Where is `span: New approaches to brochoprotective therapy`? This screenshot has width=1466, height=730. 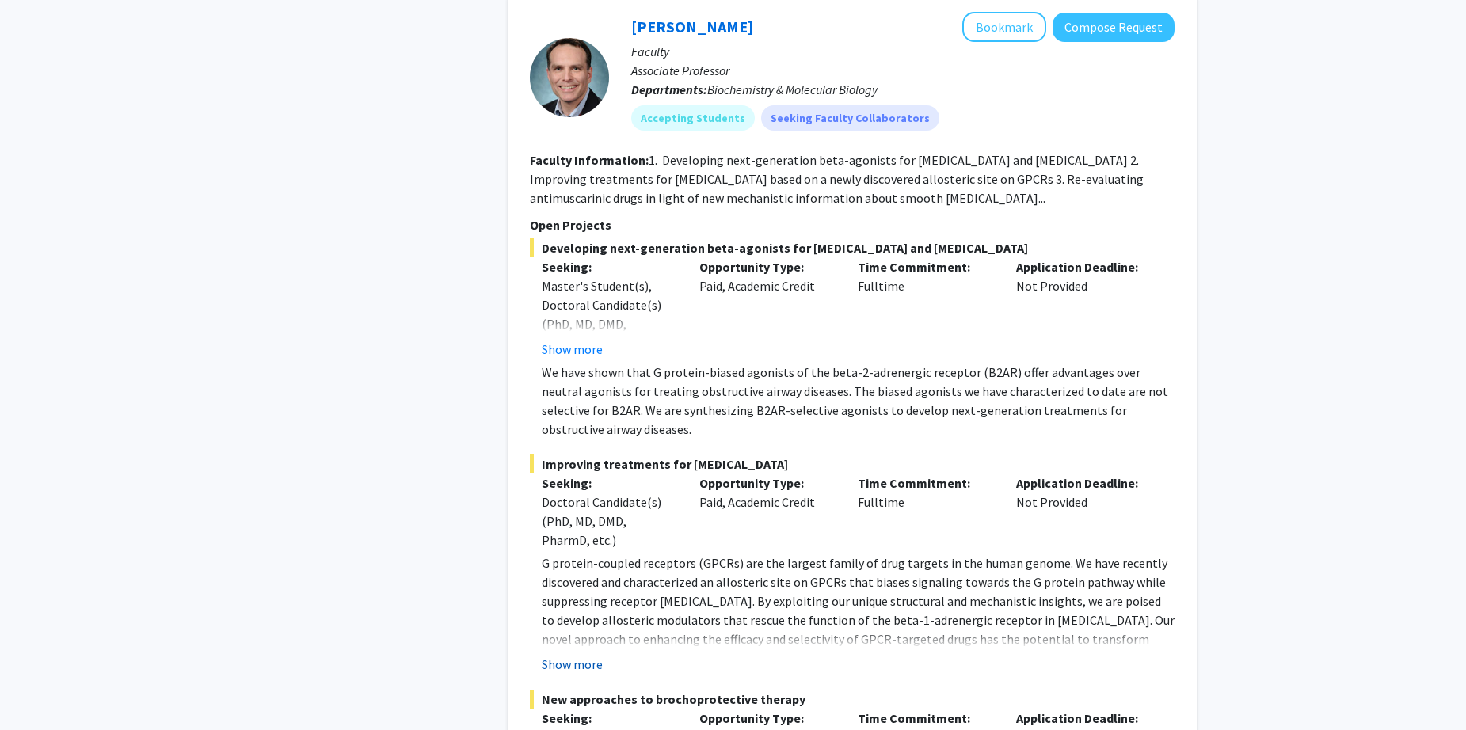 span: New approaches to brochoprotective therapy is located at coordinates (852, 699).